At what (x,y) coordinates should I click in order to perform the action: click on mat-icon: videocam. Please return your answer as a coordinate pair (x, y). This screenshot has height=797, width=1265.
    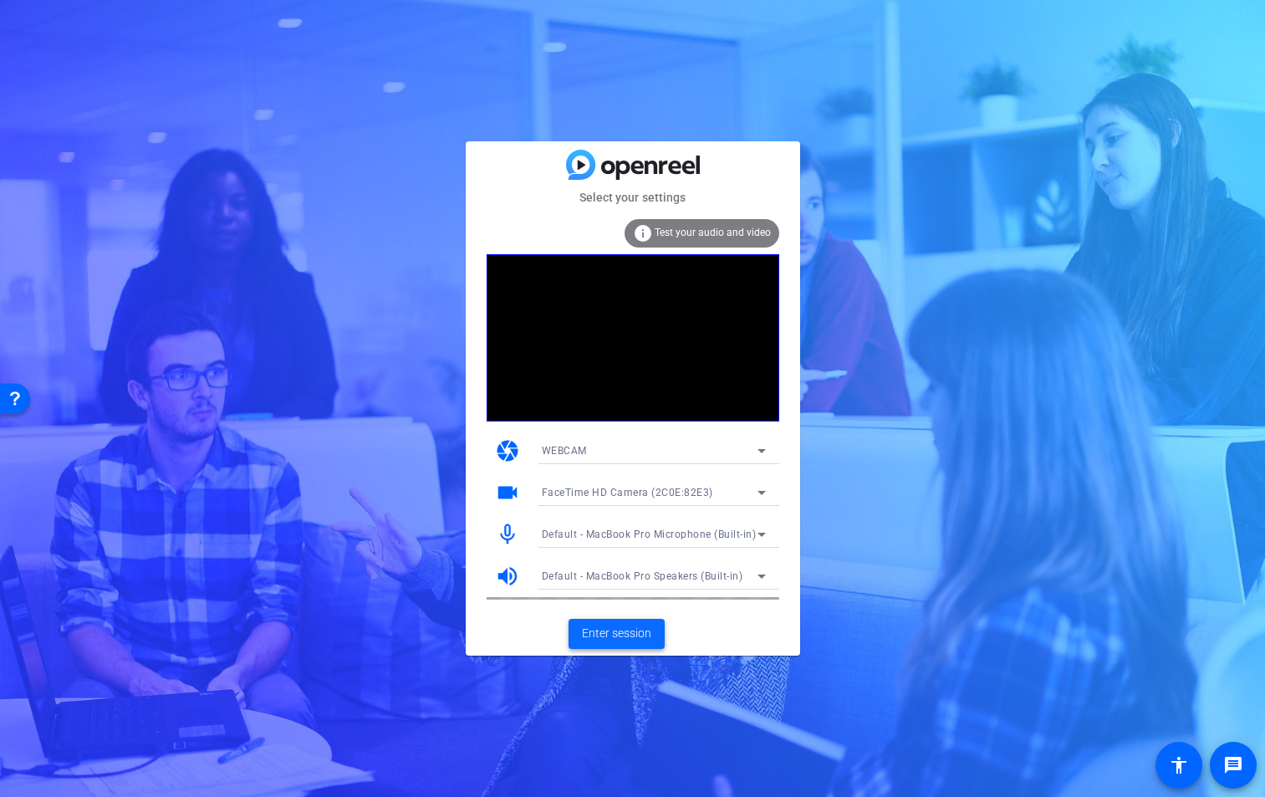
    Looking at the image, I should click on (508, 493).